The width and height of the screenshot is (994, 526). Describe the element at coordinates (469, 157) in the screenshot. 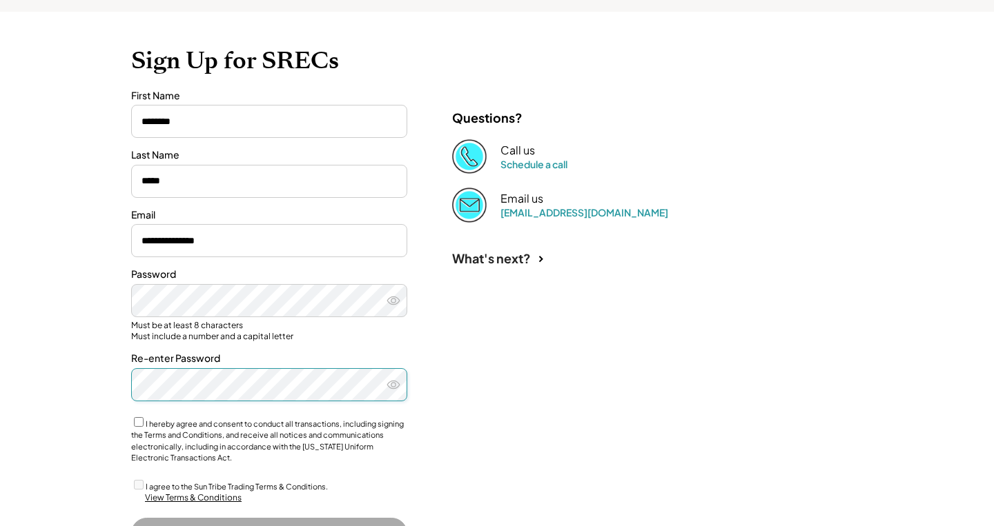

I see `img: Phone%20copy%403x.png` at that location.